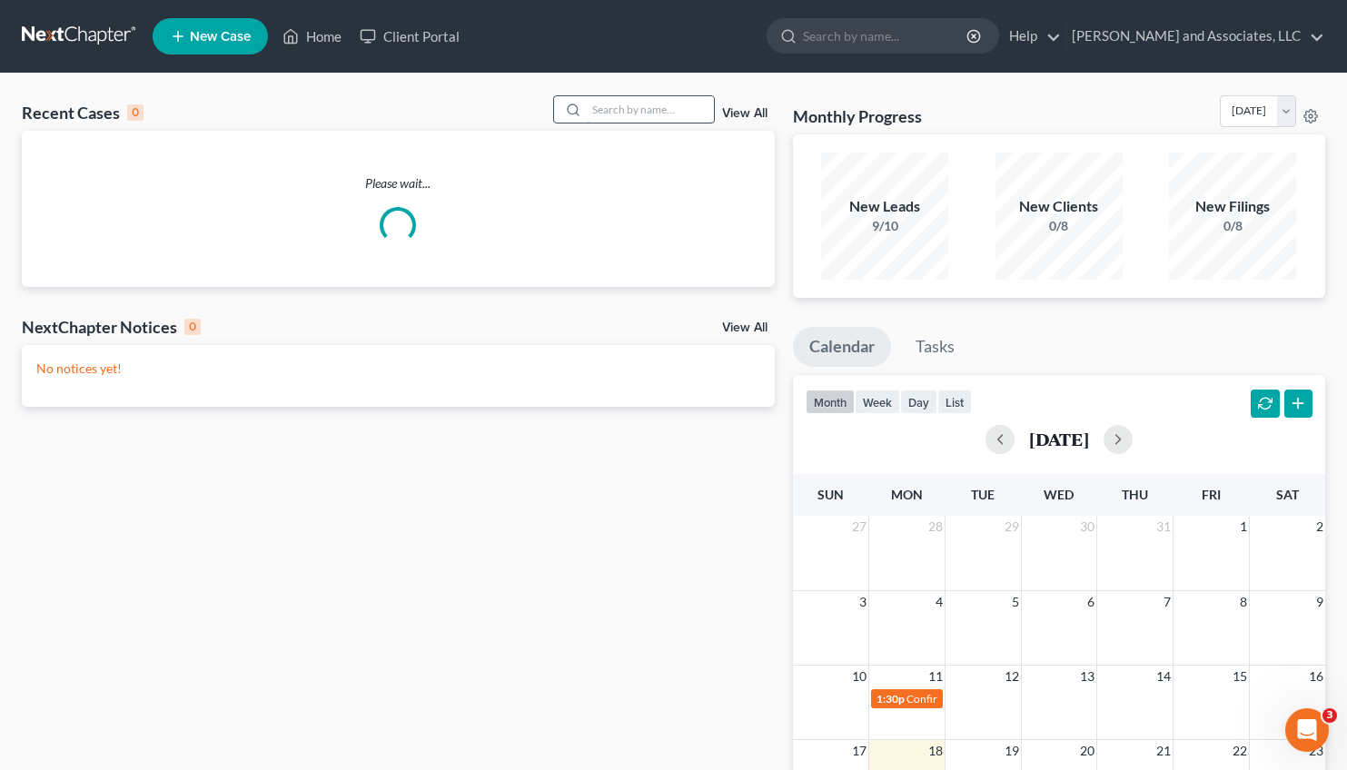 This screenshot has width=1347, height=770. I want to click on span: Thu, so click(1134, 494).